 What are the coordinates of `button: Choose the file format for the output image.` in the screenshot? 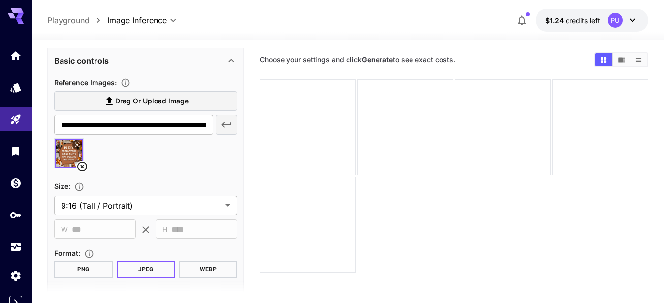 It's located at (89, 253).